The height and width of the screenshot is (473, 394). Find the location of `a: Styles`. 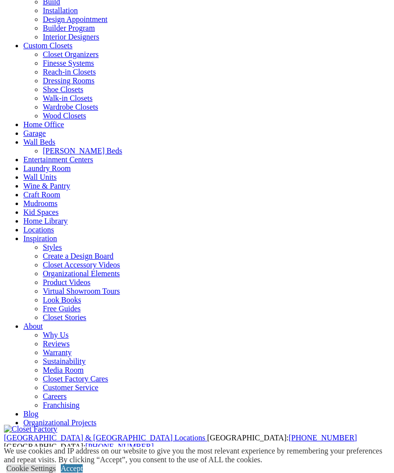

a: Styles is located at coordinates (52, 247).